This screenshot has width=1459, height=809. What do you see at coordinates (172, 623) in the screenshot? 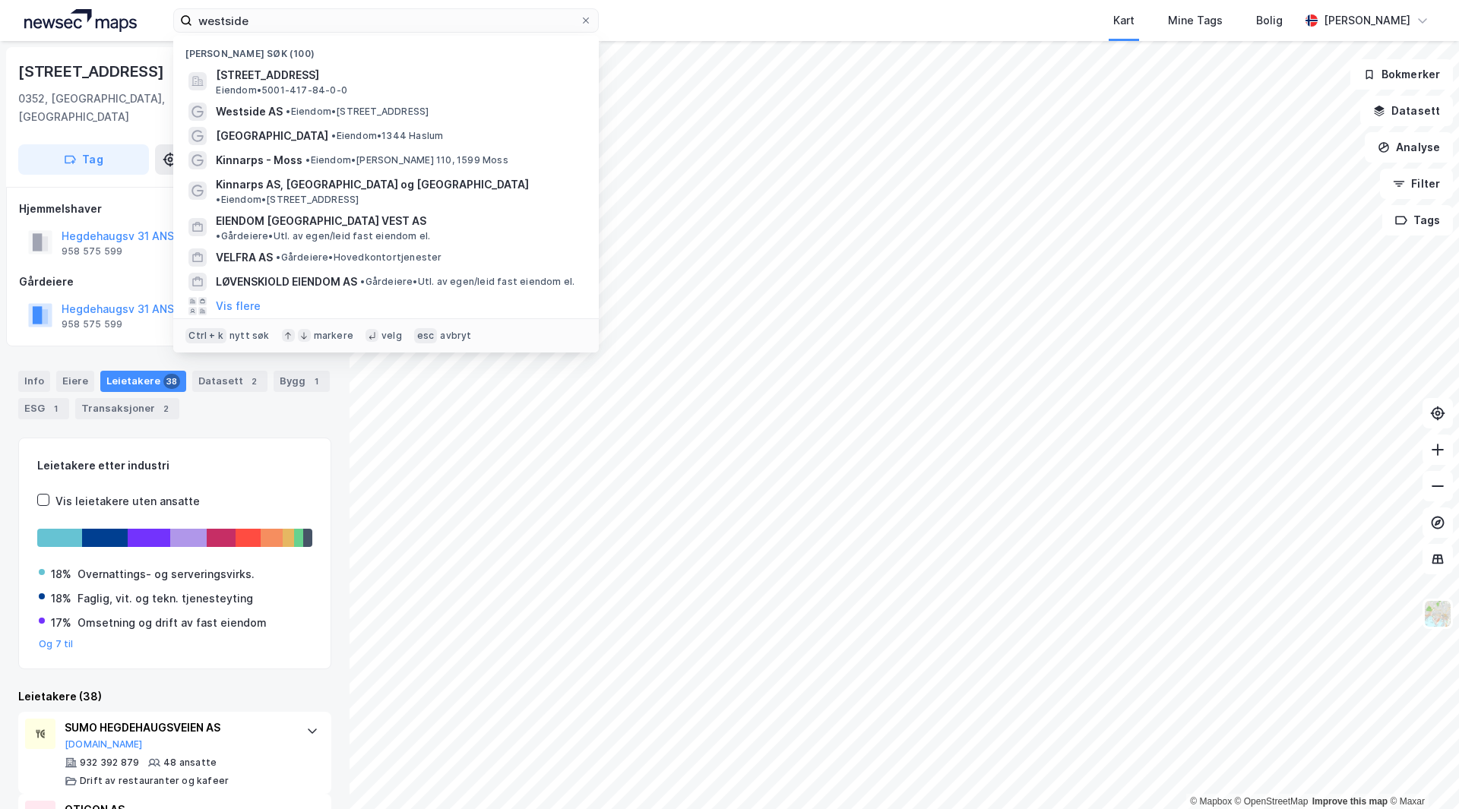
I see `div: Omsetning og drift av fast eiendom` at bounding box center [172, 623].